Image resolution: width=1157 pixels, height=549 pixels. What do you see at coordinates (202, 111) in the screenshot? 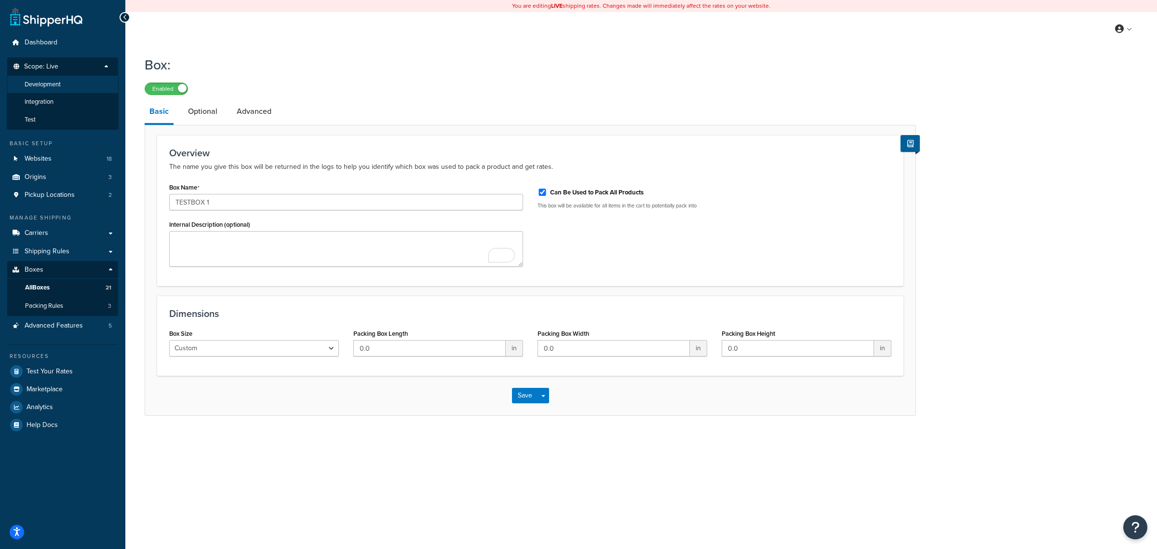
I see `a: Optional` at bounding box center [202, 111].